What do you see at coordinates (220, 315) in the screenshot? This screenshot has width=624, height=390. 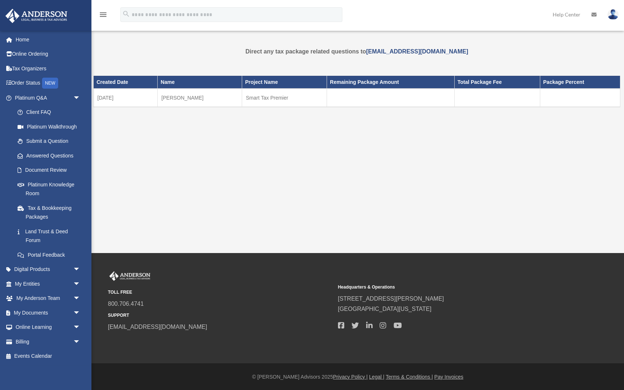 I see `small: SUPPORT` at bounding box center [220, 315].